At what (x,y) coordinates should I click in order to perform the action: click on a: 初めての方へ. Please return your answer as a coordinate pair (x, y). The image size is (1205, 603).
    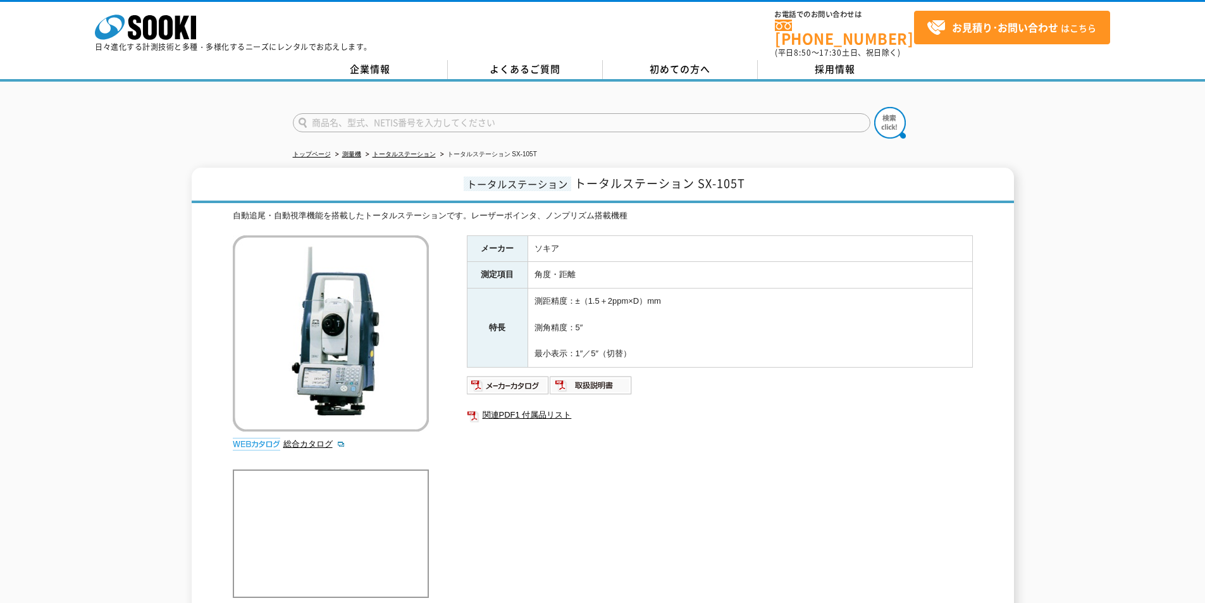
    Looking at the image, I should click on (680, 70).